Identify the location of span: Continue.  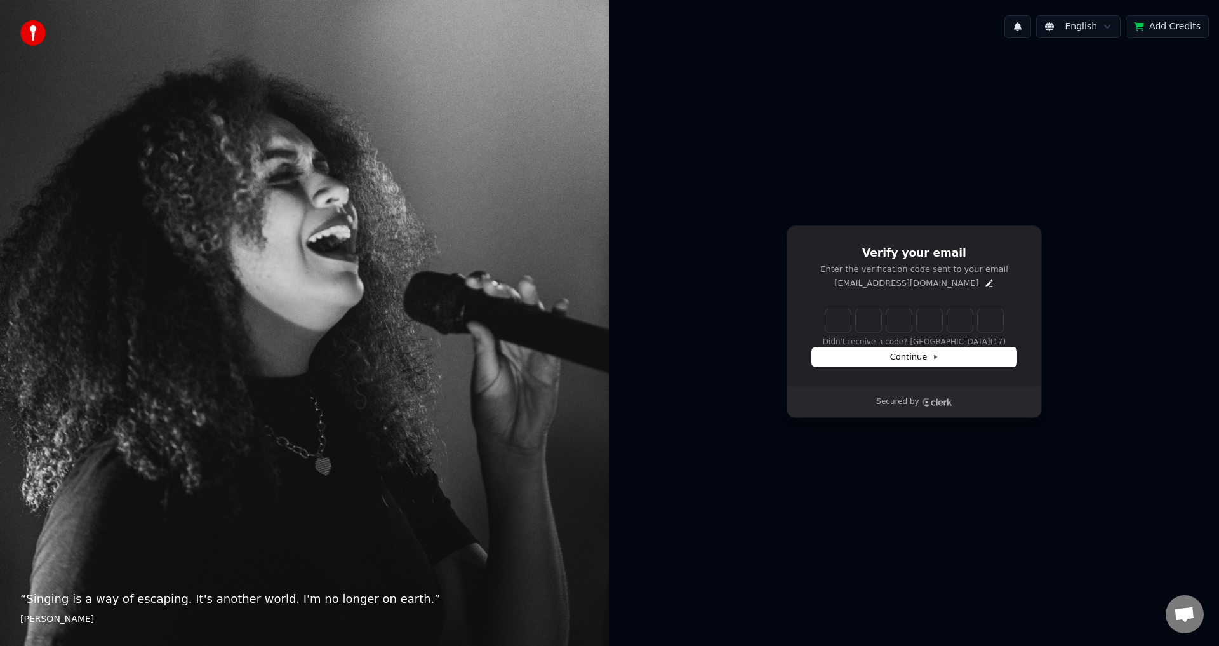
(914, 357).